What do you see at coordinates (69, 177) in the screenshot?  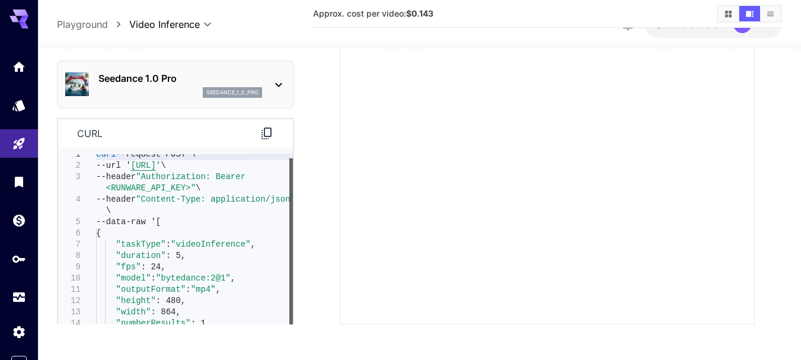 I see `div: 3` at bounding box center [69, 177].